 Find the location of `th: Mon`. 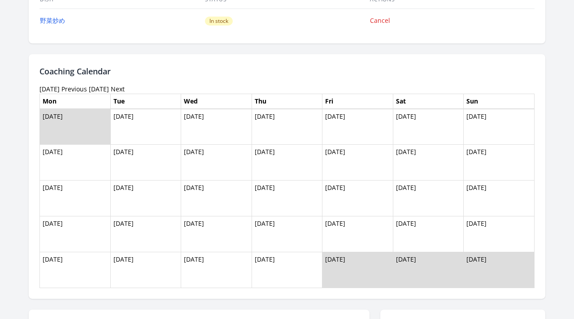

th: Mon is located at coordinates (75, 101).